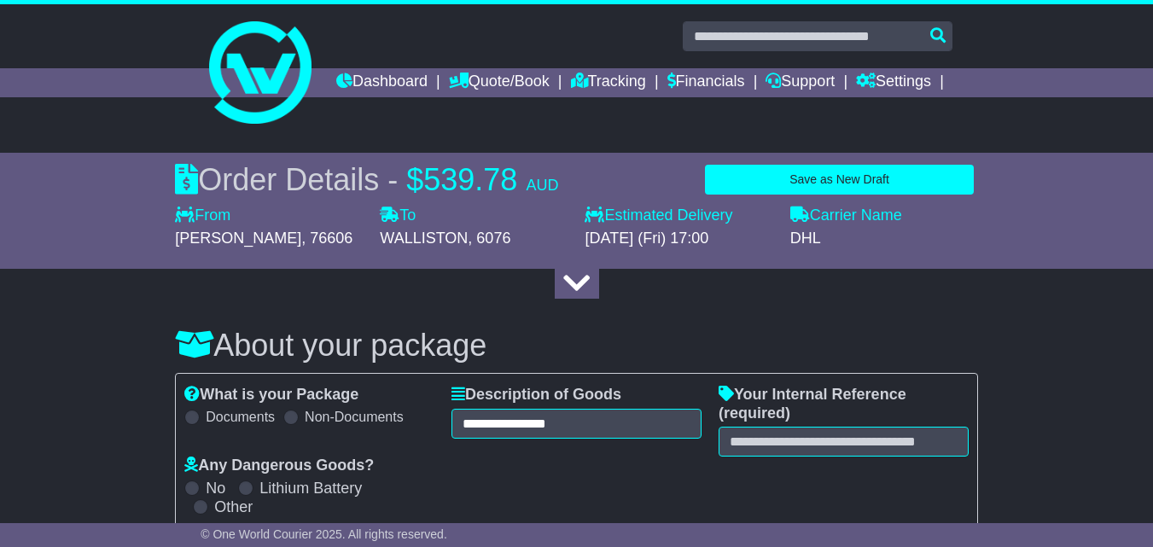  I want to click on a: Settings, so click(893, 83).